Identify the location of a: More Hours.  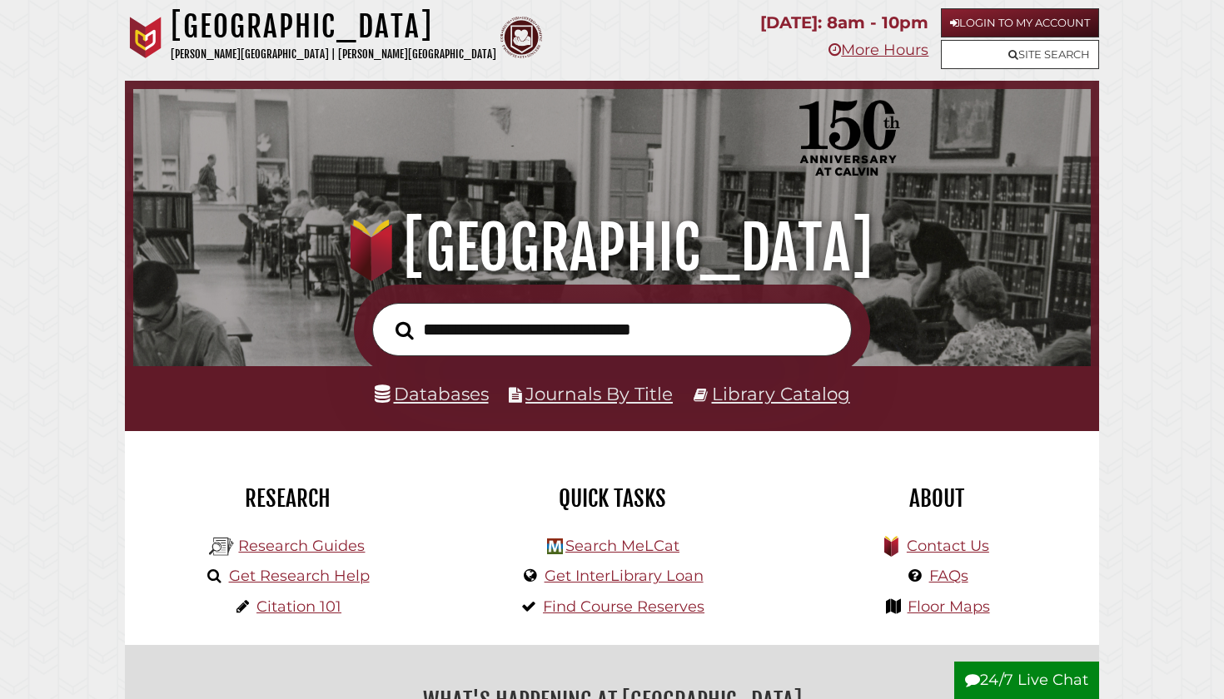
(878, 50).